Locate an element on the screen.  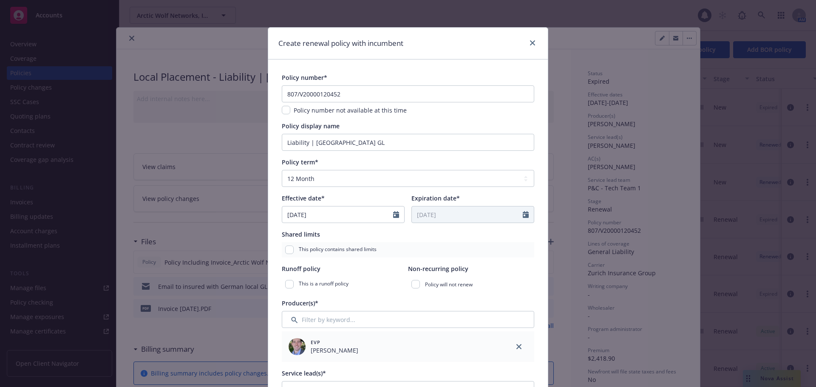
span: Policy display name is located at coordinates (311, 126).